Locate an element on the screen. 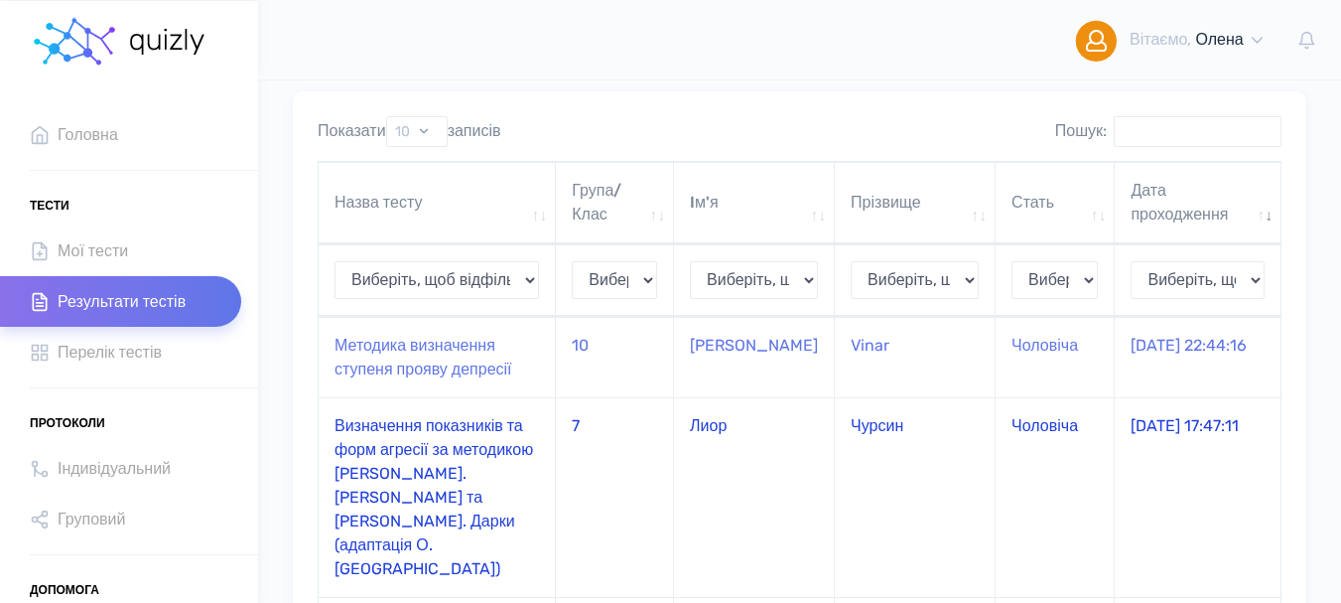 Image resolution: width=1341 pixels, height=603 pixels. td: Чурсин is located at coordinates (915, 496).